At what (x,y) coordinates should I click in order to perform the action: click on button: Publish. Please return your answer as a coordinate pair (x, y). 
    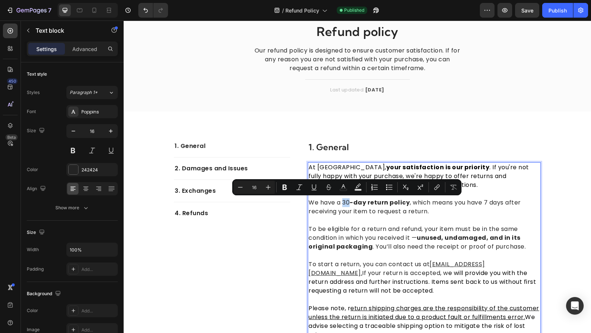
    Looking at the image, I should click on (558, 10).